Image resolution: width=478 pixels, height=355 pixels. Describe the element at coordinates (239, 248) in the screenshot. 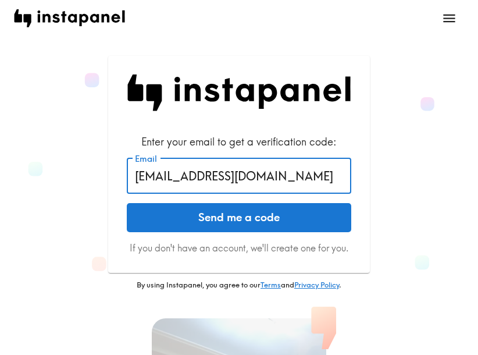

I see `p: If you don't have an account, we'll create one for you.` at that location.